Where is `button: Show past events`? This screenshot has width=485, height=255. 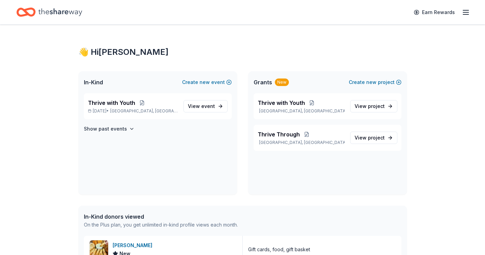 button: Show past events is located at coordinates (109, 129).